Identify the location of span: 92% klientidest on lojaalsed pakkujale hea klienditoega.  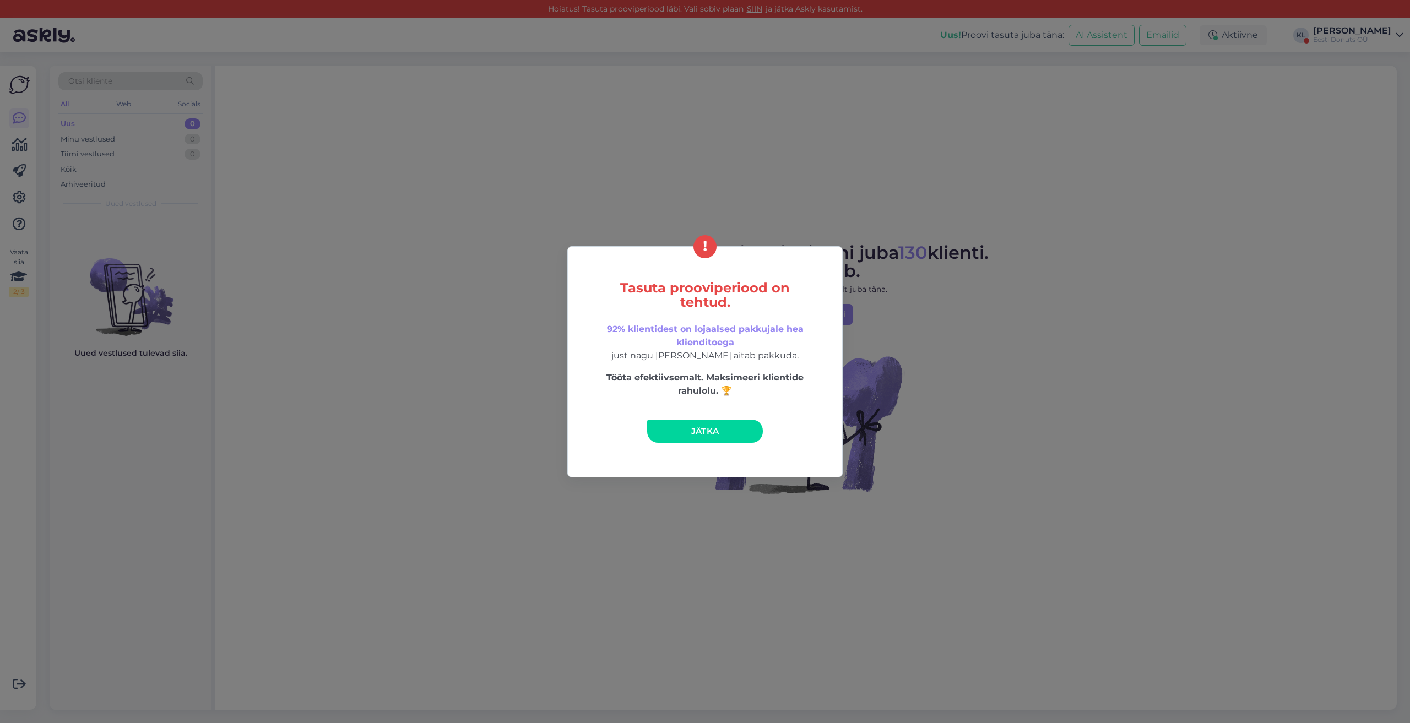
(705, 335).